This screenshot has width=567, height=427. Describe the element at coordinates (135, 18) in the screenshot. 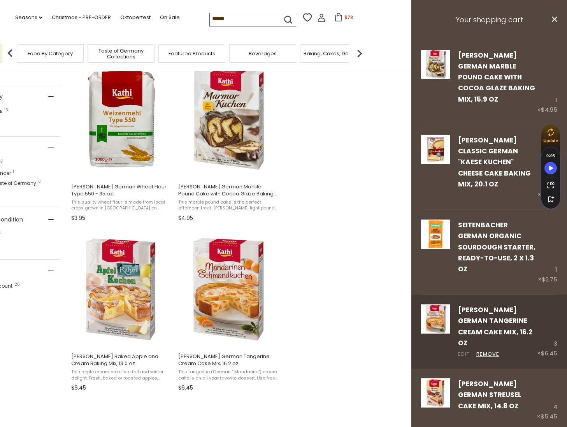

I see `a: Oktoberfest` at that location.